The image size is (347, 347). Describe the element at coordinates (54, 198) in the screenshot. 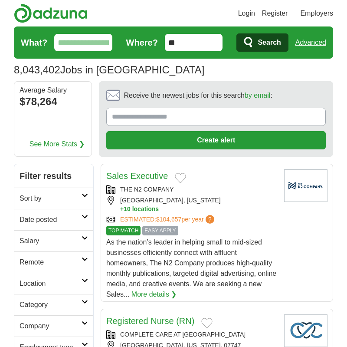

I see `a: Sort by` at that location.